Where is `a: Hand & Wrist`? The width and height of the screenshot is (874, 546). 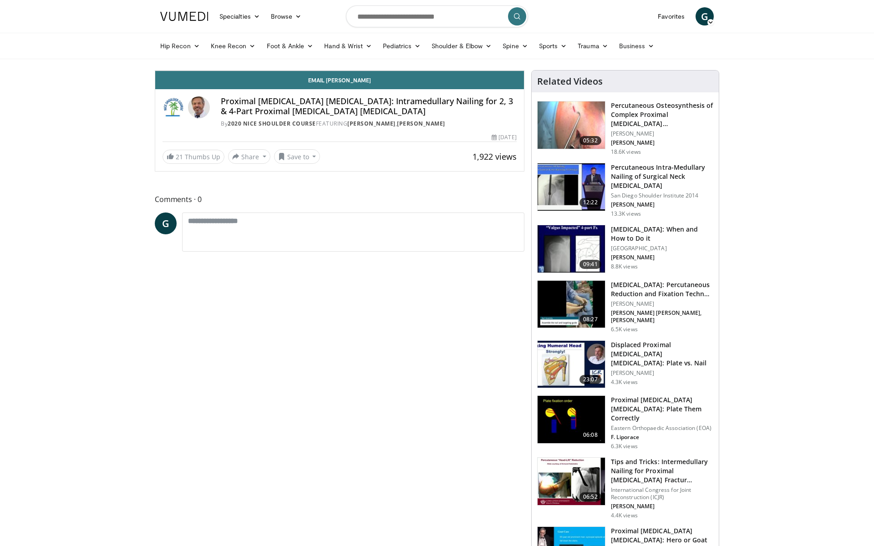 a: Hand & Wrist is located at coordinates (348, 46).